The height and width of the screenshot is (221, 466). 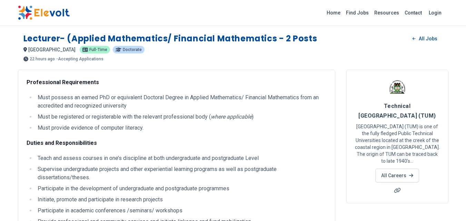 I want to click on em: where applicable, so click(x=231, y=117).